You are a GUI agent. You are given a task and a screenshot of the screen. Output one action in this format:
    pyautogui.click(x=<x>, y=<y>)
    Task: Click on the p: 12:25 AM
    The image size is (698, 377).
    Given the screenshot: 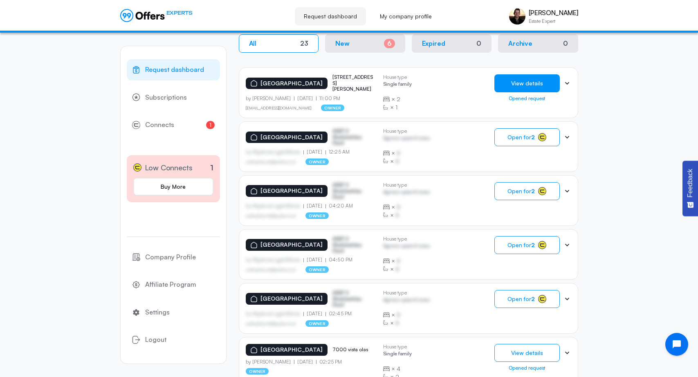 What is the action you would take?
    pyautogui.click(x=337, y=152)
    